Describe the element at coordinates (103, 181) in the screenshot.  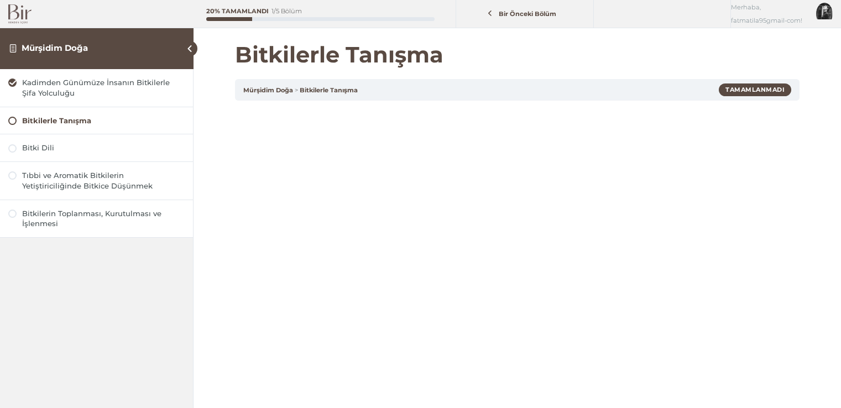
I see `div: Tıbbi ve Aromatik Bitkilerin Yetiştiriciliğinde Bitkice Düşünmek` at that location.